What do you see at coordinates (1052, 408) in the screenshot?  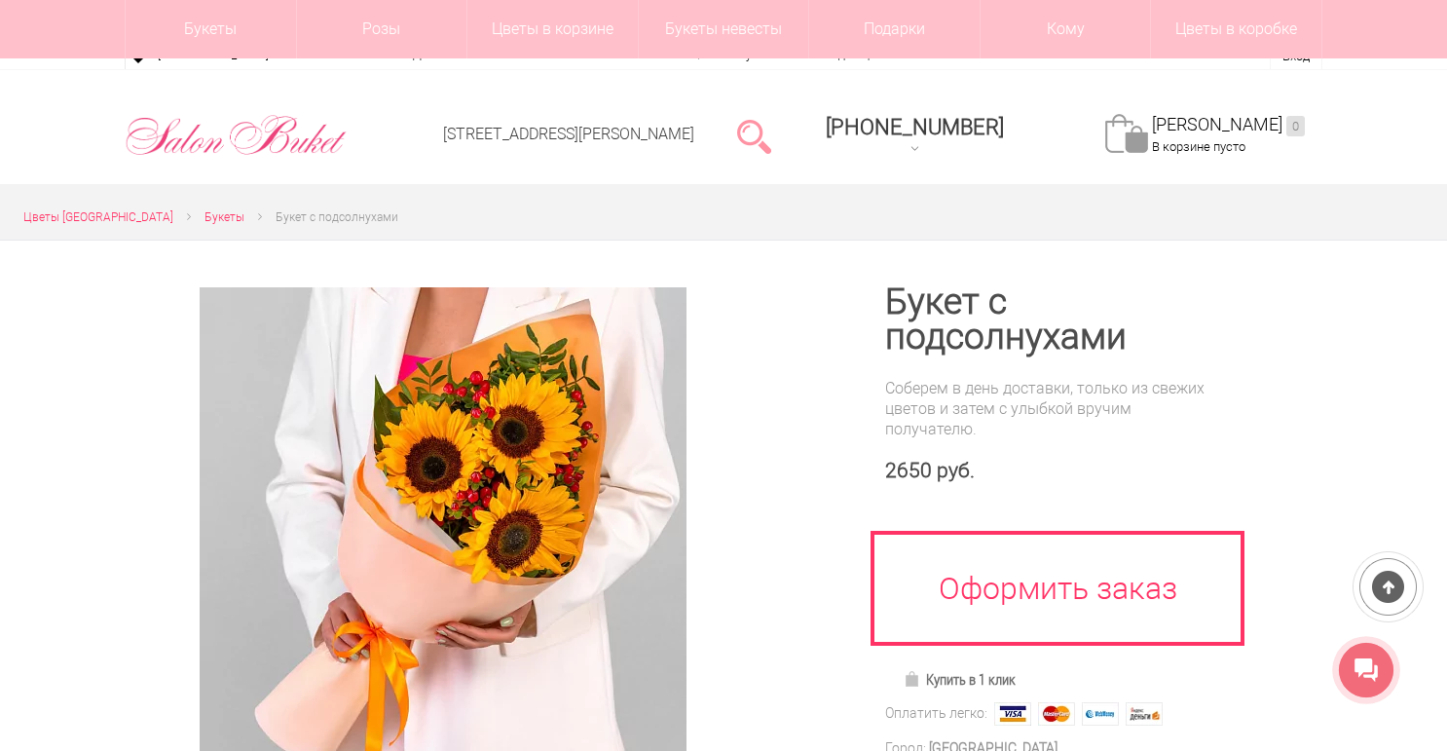 I see `div: Соберем в день доставки, только из свежих цветов и затем с улыбкой вручим получателю.` at bounding box center [1052, 408].